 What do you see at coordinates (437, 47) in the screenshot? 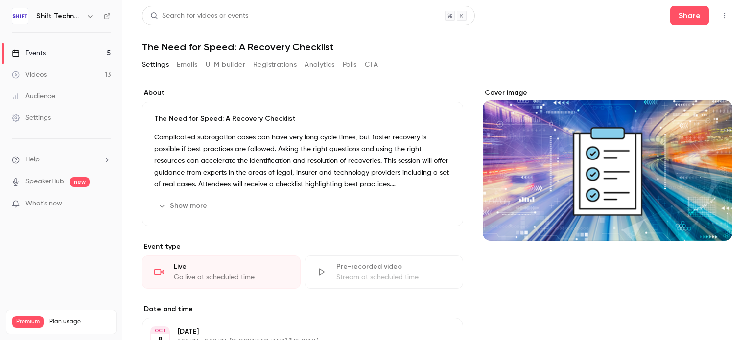
I see `h1: The Need for Speed: A Recovery Checklist` at bounding box center [437, 47].